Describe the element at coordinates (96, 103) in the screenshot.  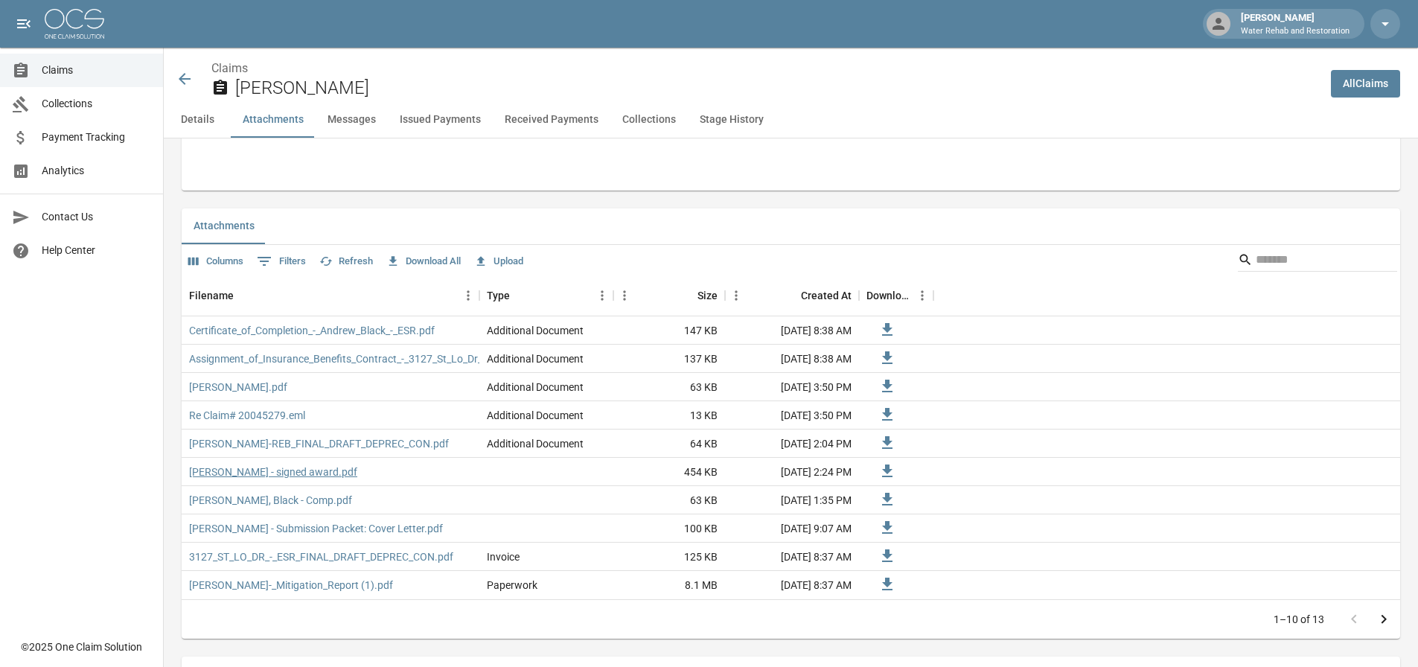
I see `span: Collections` at that location.